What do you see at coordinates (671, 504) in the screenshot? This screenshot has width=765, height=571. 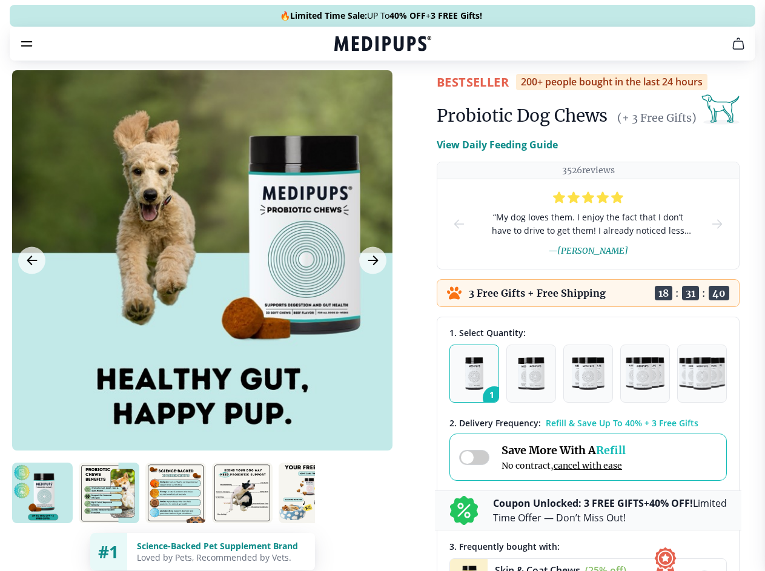 I see `b: 40% OFF!` at bounding box center [671, 504].